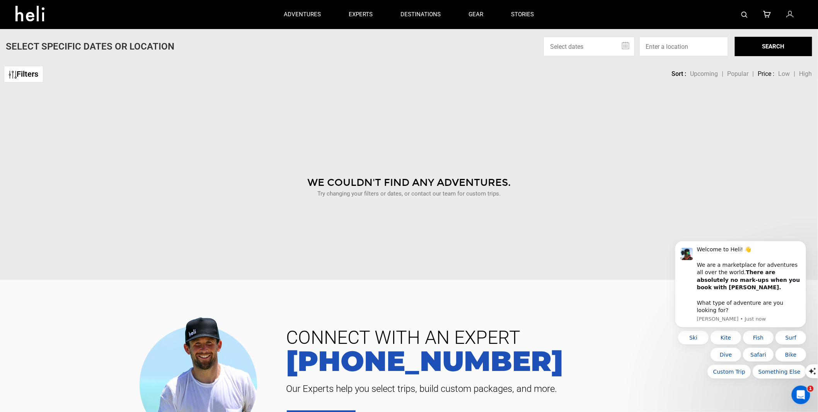  I want to click on span: High, so click(806, 73).